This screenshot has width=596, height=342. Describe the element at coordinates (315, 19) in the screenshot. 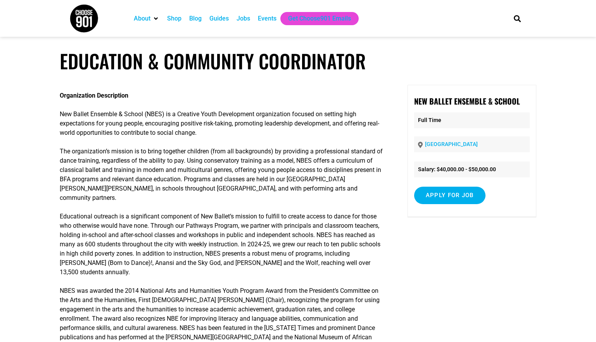

I see `nav: Main nav` at that location.